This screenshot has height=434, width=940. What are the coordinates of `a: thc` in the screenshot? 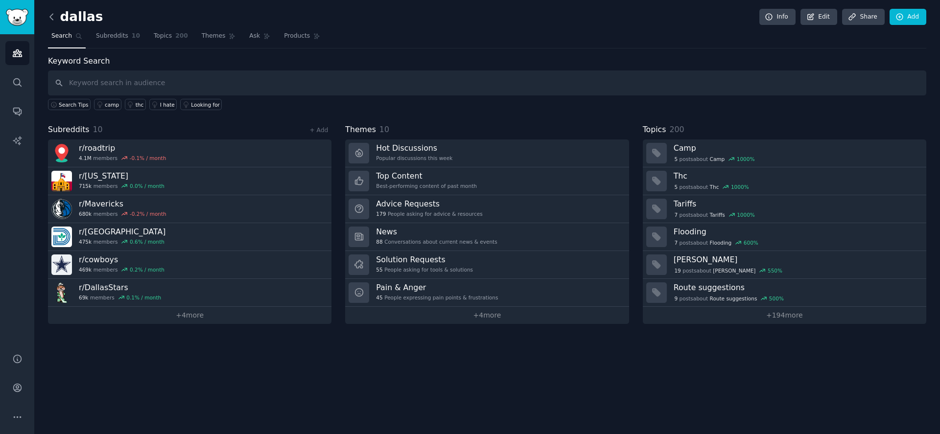 It's located at (135, 104).